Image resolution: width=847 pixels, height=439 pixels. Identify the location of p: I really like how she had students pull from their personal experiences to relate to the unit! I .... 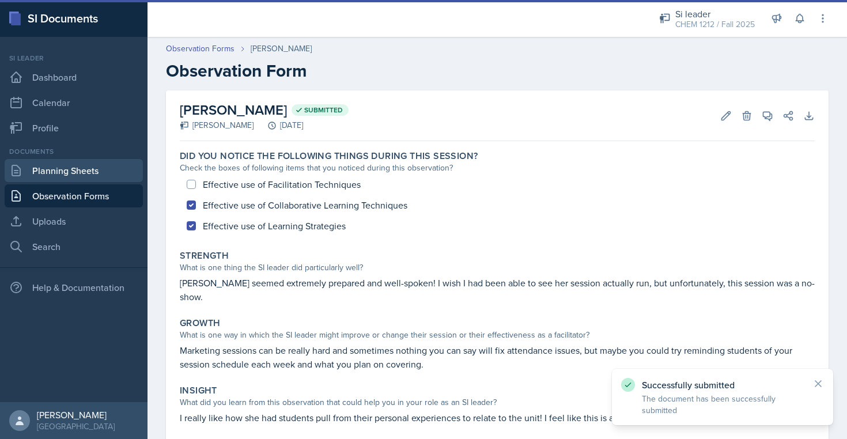
(497, 418).